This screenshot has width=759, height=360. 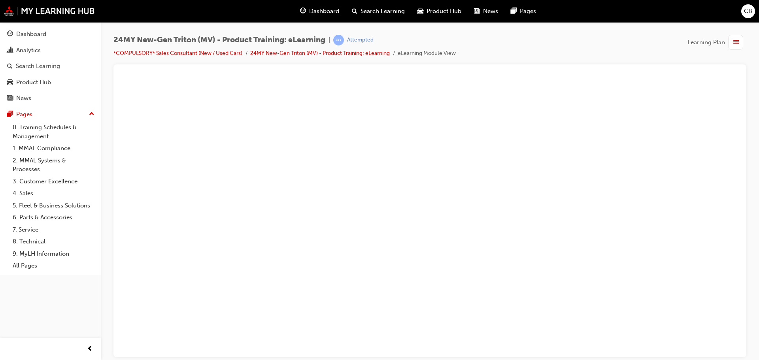 What do you see at coordinates (360, 40) in the screenshot?
I see `div: Attempted` at bounding box center [360, 40].